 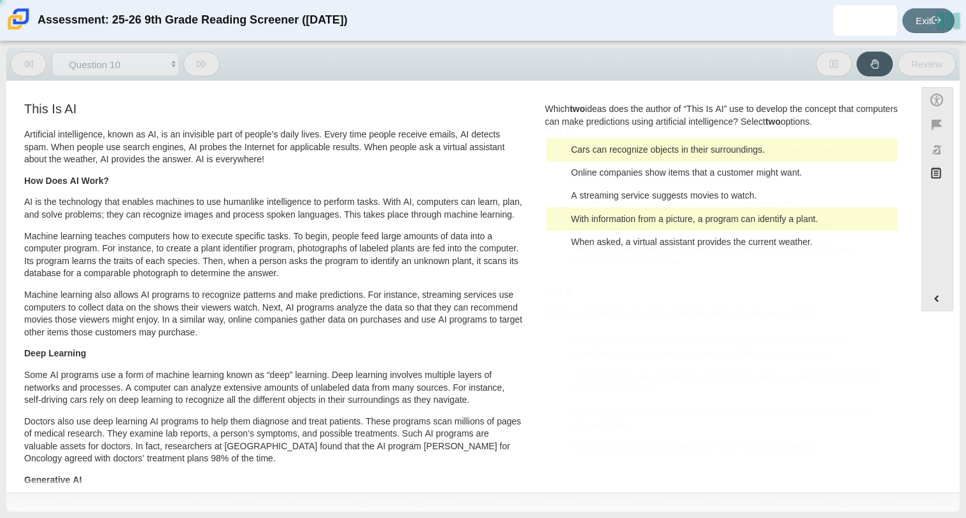 I want to click on div: He also fears that the use of AI to create movies will lead to shows that are too predictable., so click(x=731, y=418).